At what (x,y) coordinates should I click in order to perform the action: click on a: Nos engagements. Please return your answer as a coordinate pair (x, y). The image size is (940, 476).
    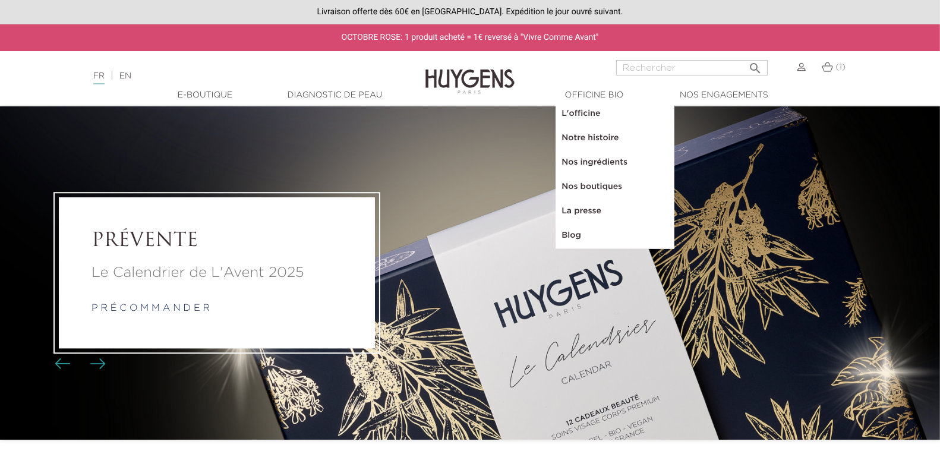
    Looking at the image, I should click on (724, 95).